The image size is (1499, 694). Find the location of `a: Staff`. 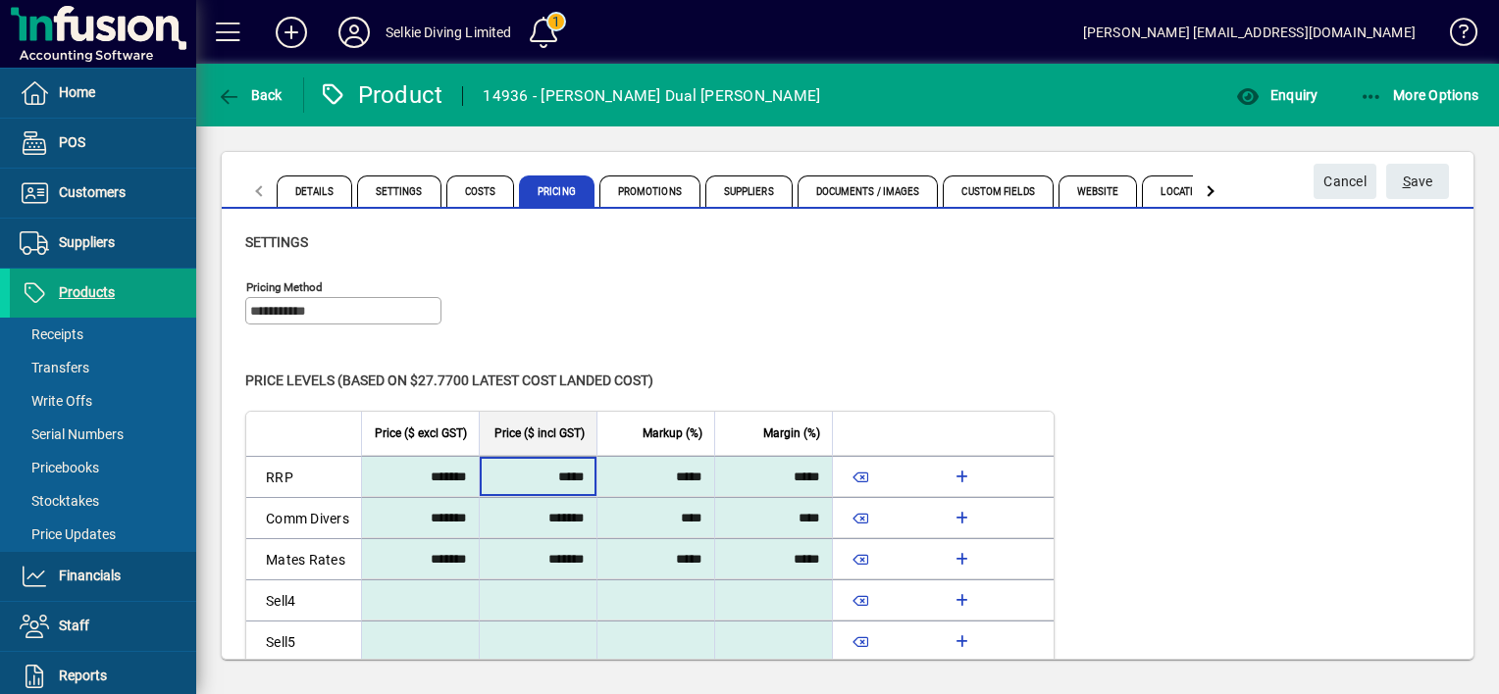

a: Staff is located at coordinates (103, 627).